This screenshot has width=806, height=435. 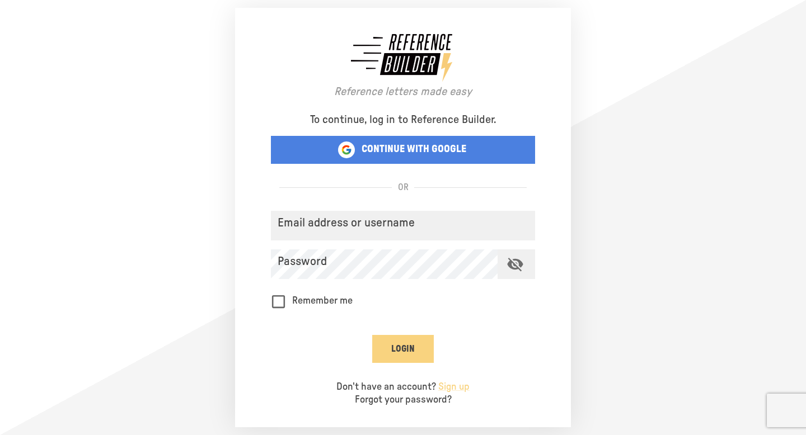 What do you see at coordinates (403, 92) in the screenshot?
I see `p: Reference letters made easy` at bounding box center [403, 92].